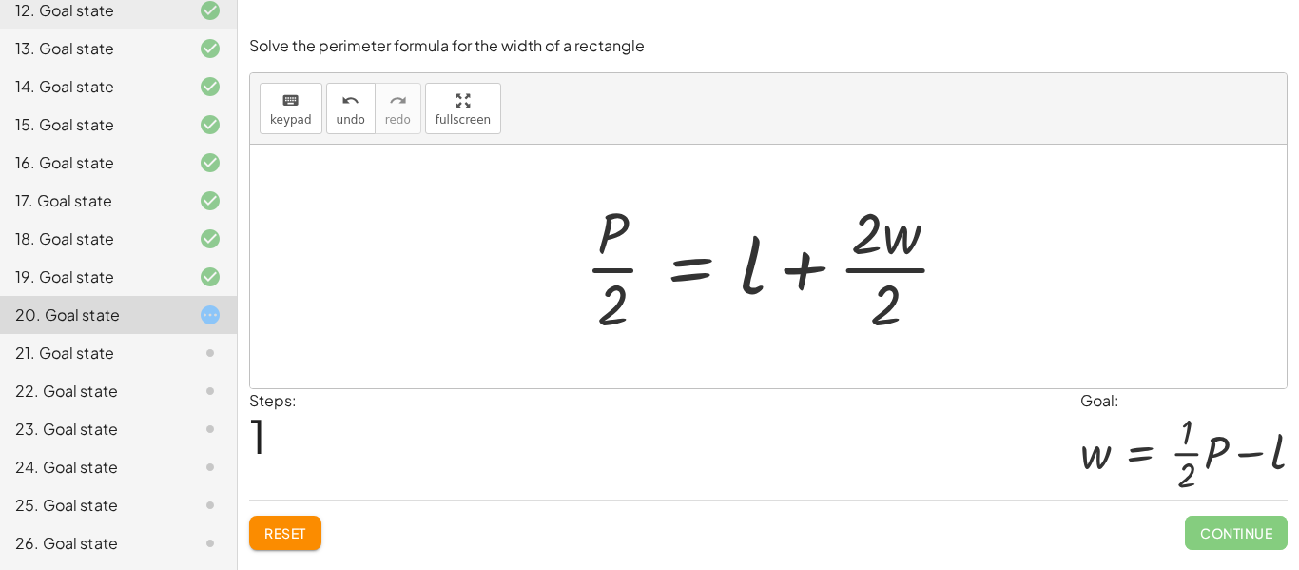  What do you see at coordinates (769, 46) in the screenshot?
I see `p: Solve the perimeter formula for the width of a rectangle` at bounding box center [769, 46].